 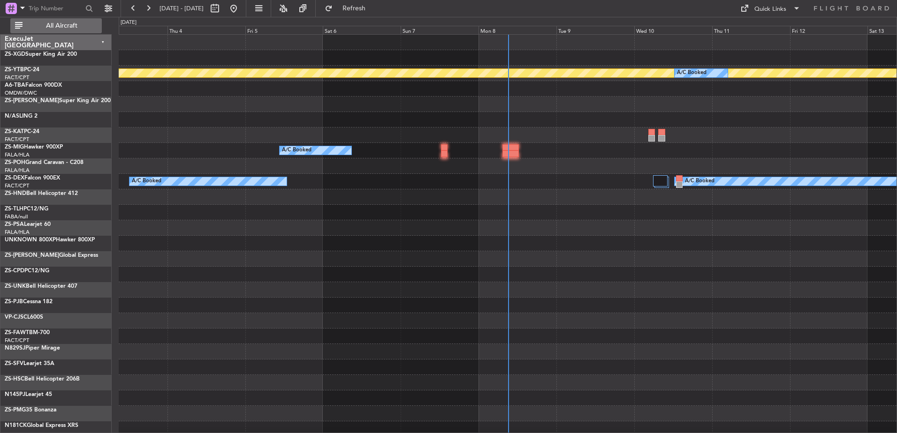 What do you see at coordinates (15, 410) in the screenshot?
I see `span: ZS-PMG` at bounding box center [15, 410].